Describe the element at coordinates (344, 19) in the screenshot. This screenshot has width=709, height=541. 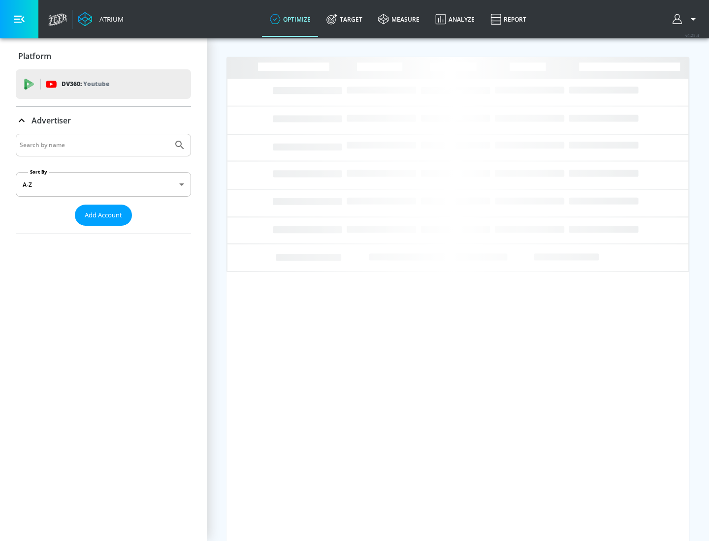
I see `a: Target` at that location.